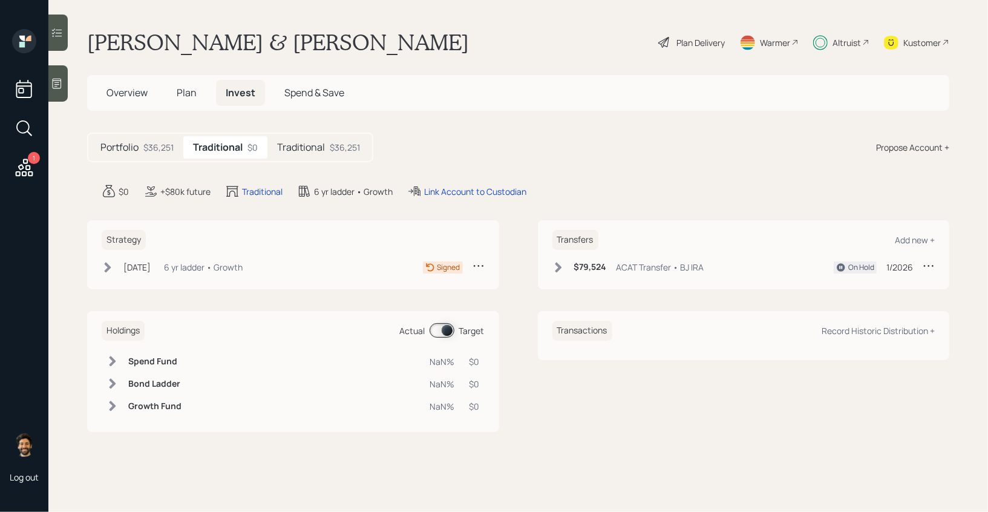  I want to click on h6: Growth Fund, so click(155, 406).